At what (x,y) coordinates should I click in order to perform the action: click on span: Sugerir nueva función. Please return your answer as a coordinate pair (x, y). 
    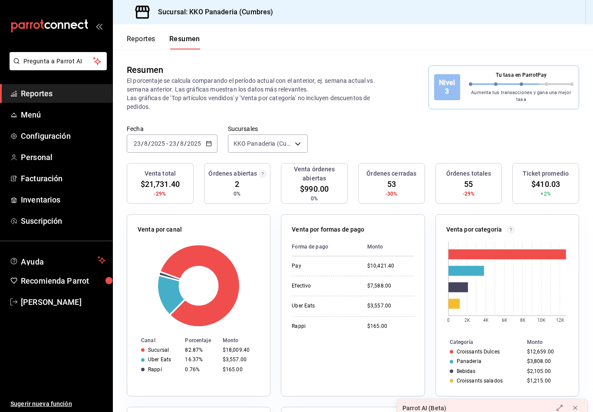
    Looking at the image, I should click on (58, 404).